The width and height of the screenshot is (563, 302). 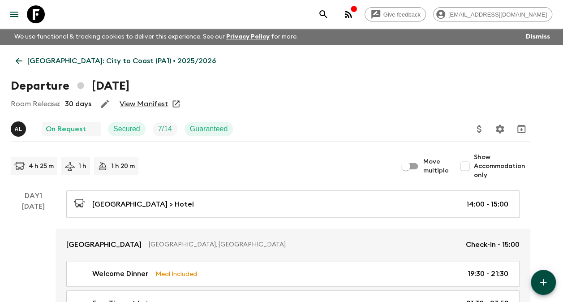 I want to click on a: Privacy Policy, so click(x=248, y=37).